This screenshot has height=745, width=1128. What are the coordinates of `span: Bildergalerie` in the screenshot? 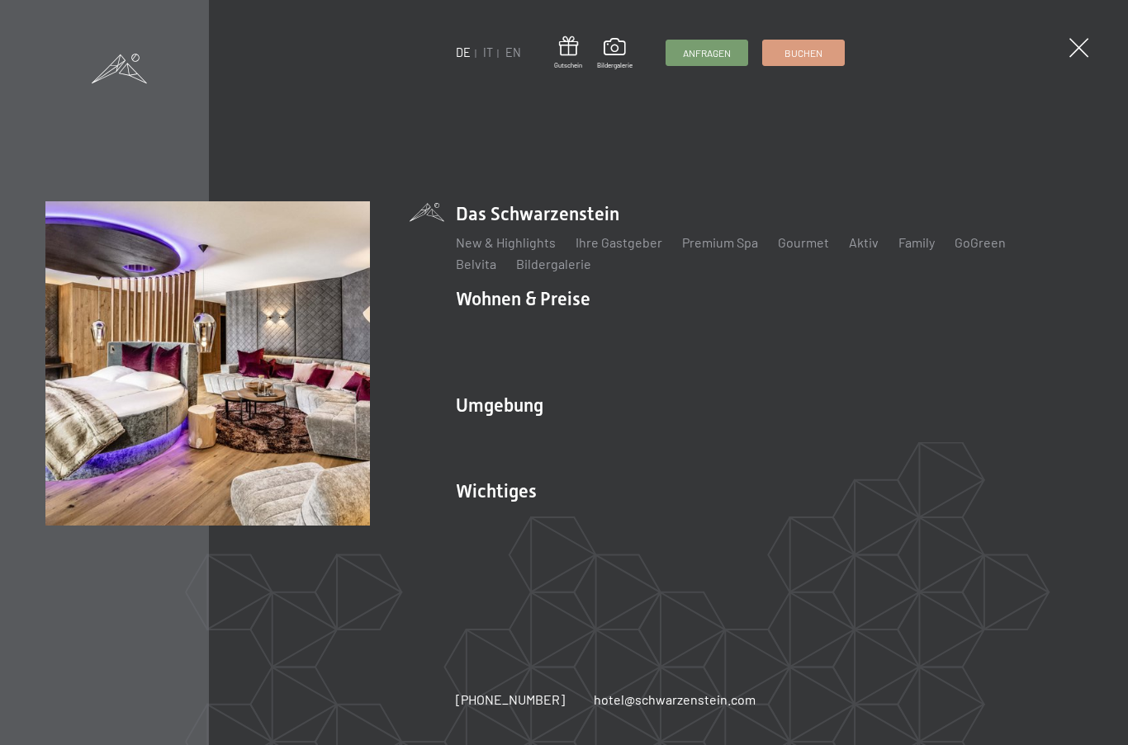 It's located at (614, 65).